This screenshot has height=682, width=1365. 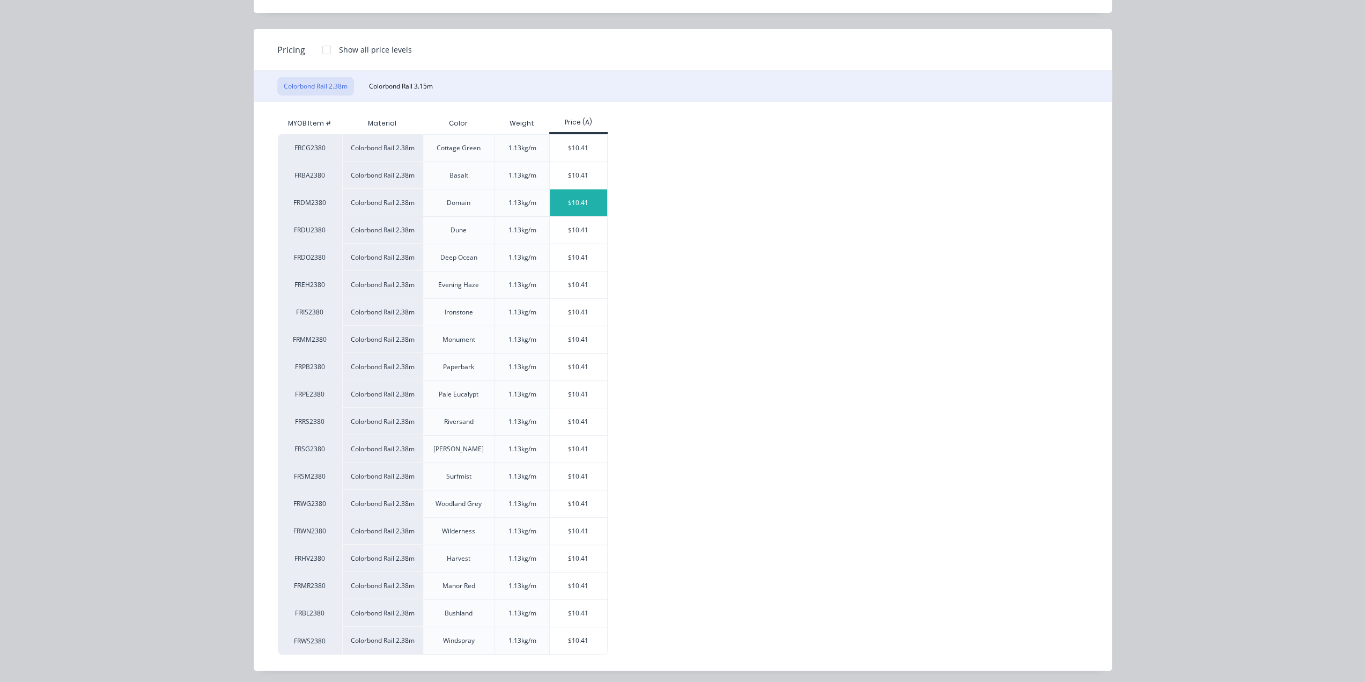 I want to click on div: Deep Ocean, so click(x=459, y=257).